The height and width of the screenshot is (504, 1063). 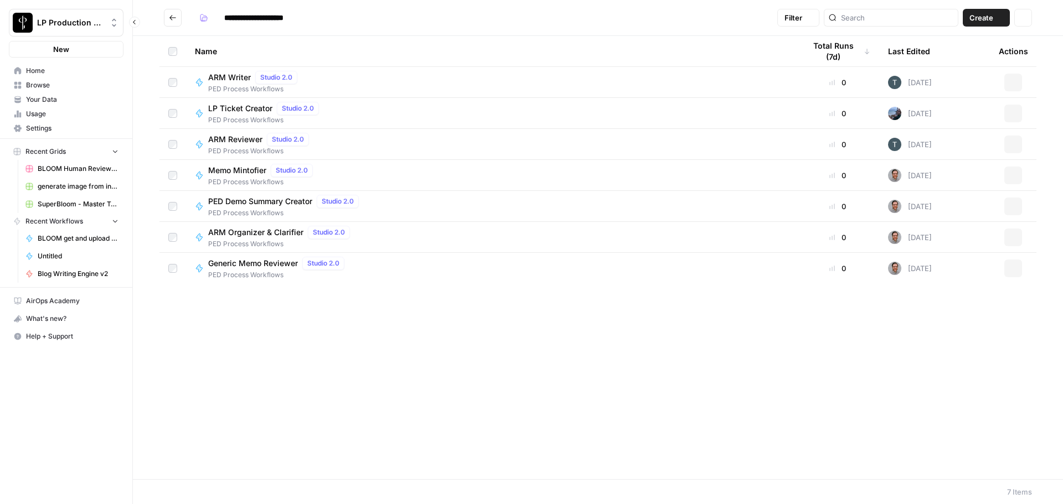 I want to click on span: ARM Organizer & Clarifier, so click(x=256, y=232).